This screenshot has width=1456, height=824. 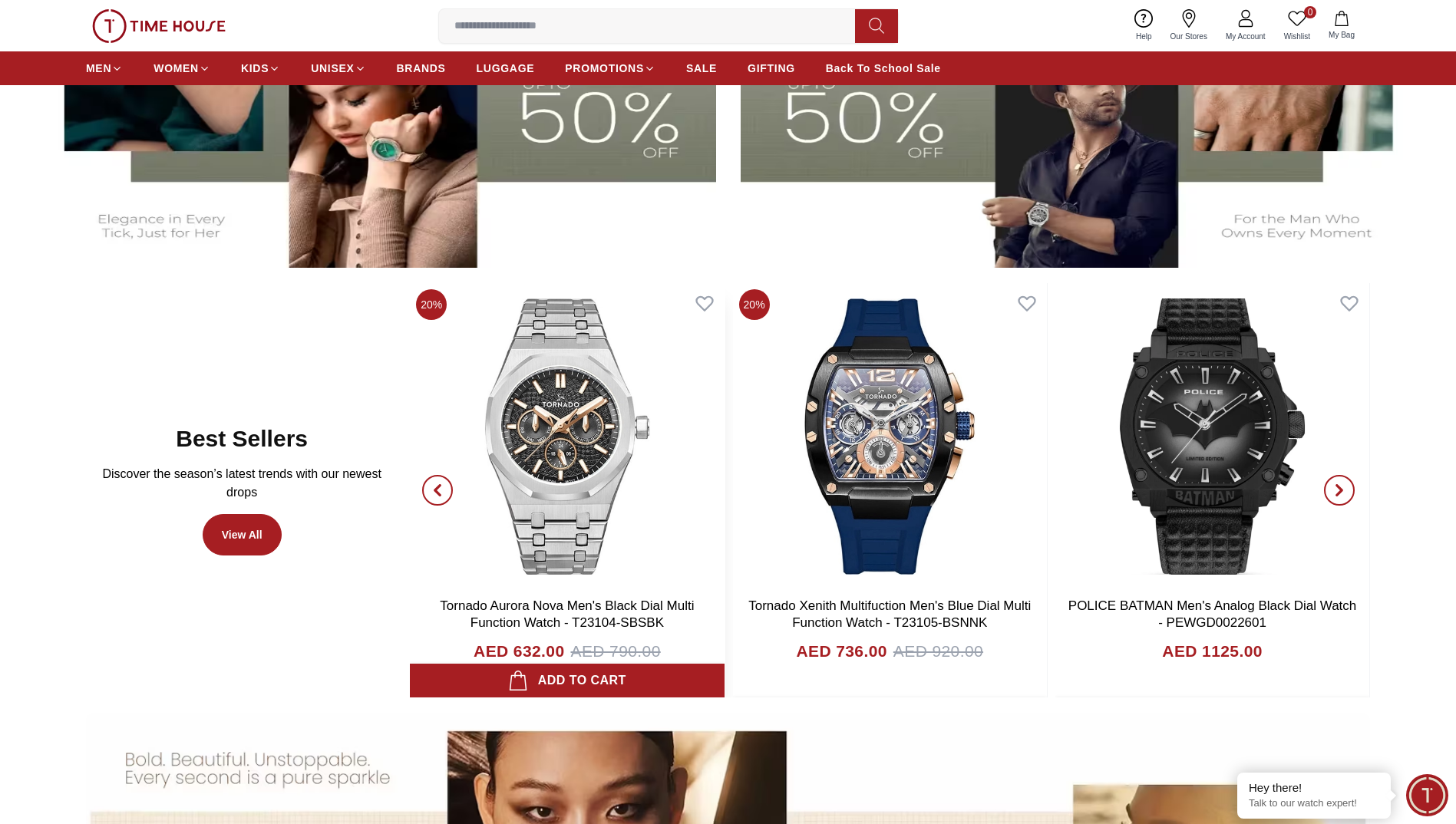 I want to click on a: PROMOTIONS, so click(x=610, y=69).